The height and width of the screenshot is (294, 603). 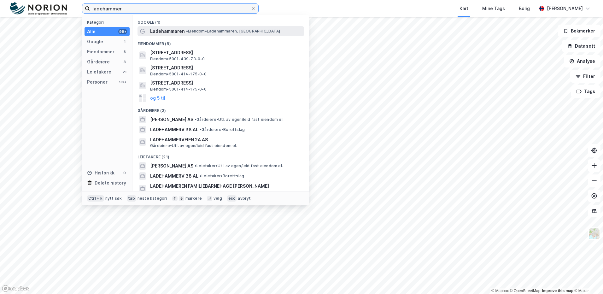 What do you see at coordinates (158, 98) in the screenshot?
I see `button: og 5 til` at bounding box center [158, 98].